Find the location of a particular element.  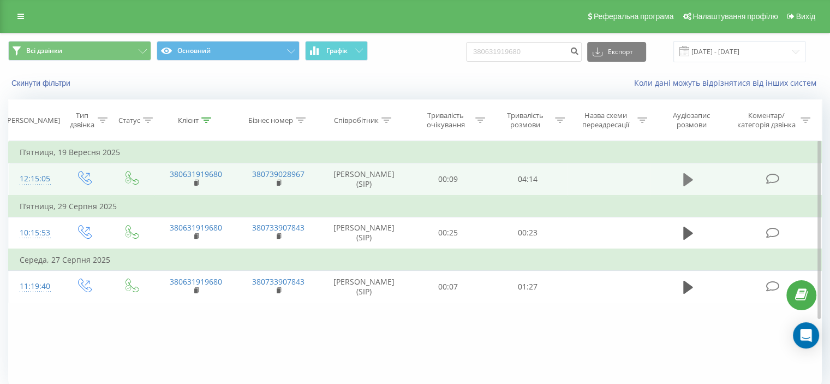

div: Клієнт is located at coordinates (188, 120).